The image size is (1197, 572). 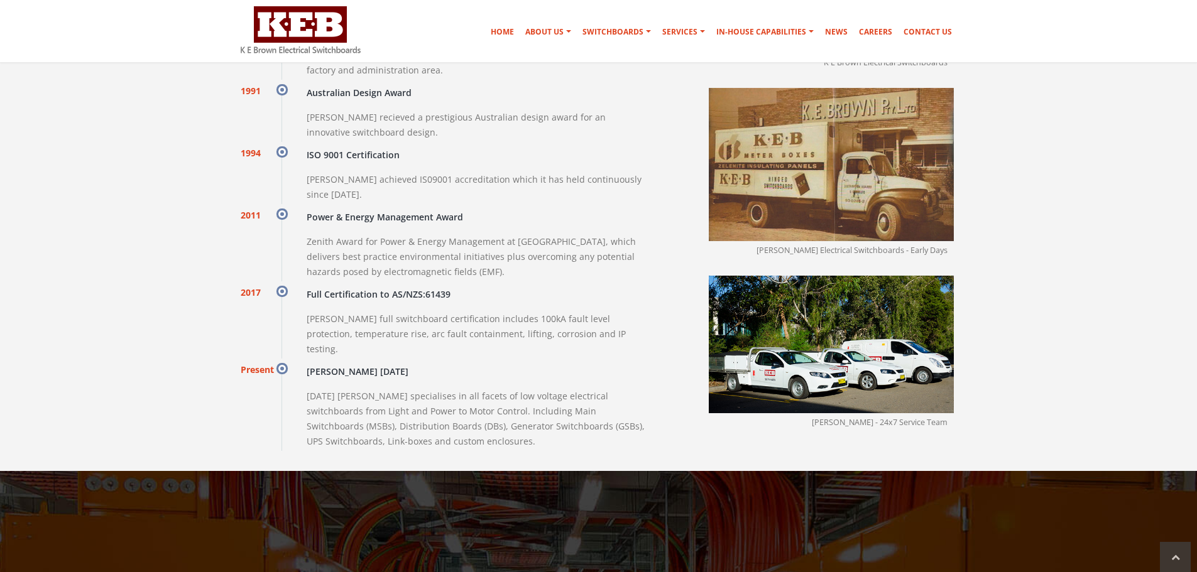 What do you see at coordinates (875, 32) in the screenshot?
I see `a: Careers` at bounding box center [875, 32].